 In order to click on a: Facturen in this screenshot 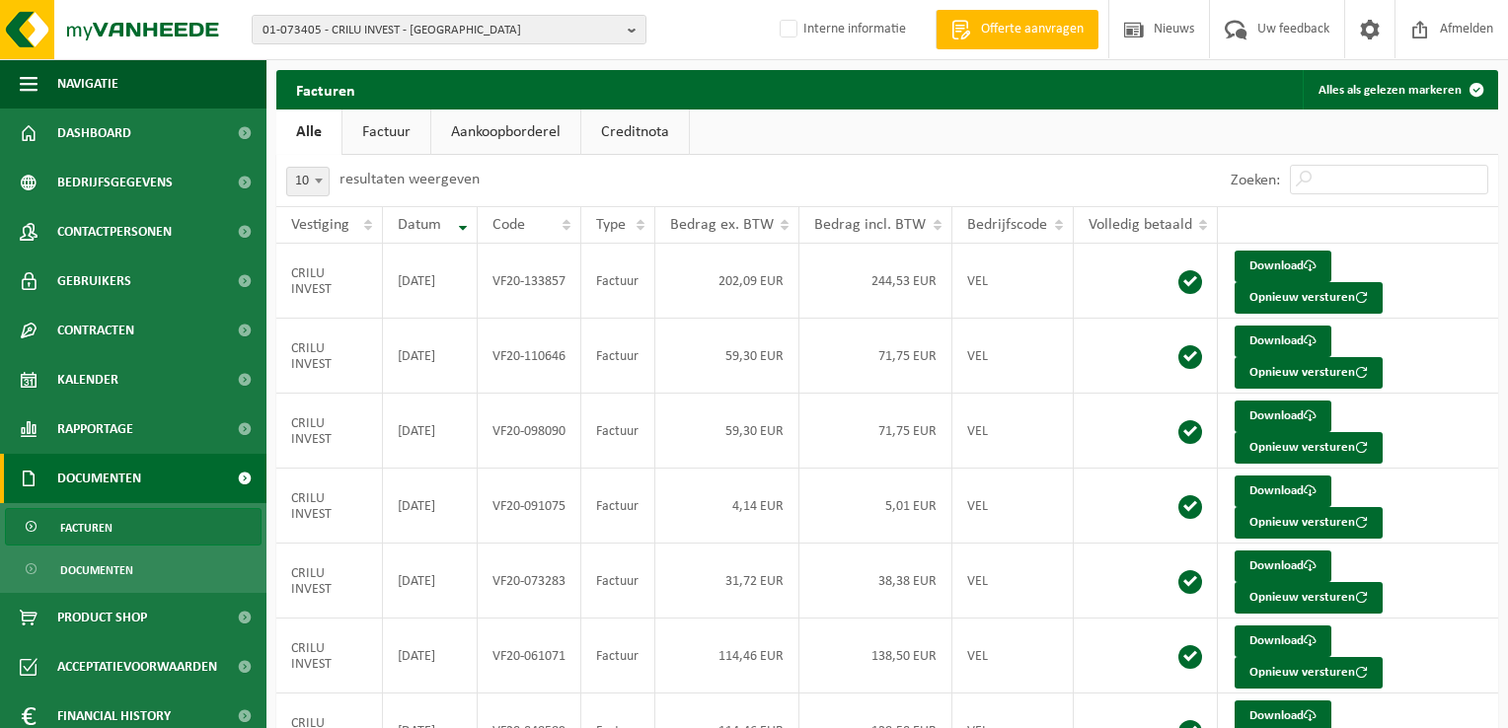, I will do `click(133, 527)`.